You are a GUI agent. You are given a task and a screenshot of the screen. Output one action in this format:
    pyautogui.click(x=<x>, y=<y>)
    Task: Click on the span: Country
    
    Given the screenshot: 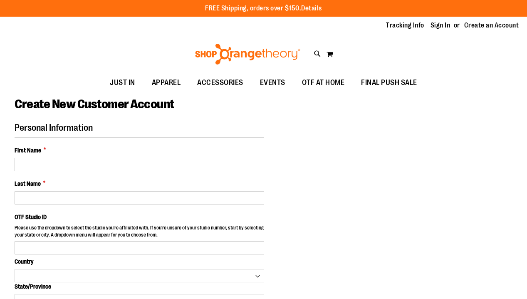 What is the action you would take?
    pyautogui.click(x=24, y=261)
    